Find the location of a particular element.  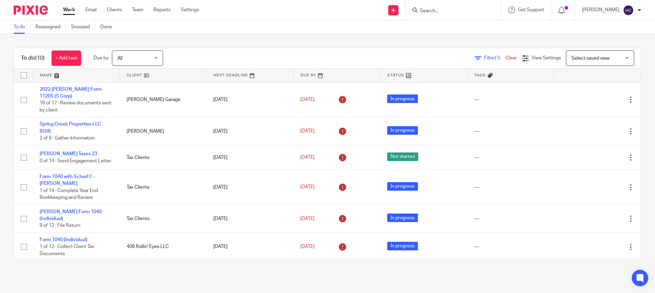

span: Select saved view is located at coordinates (591, 58).